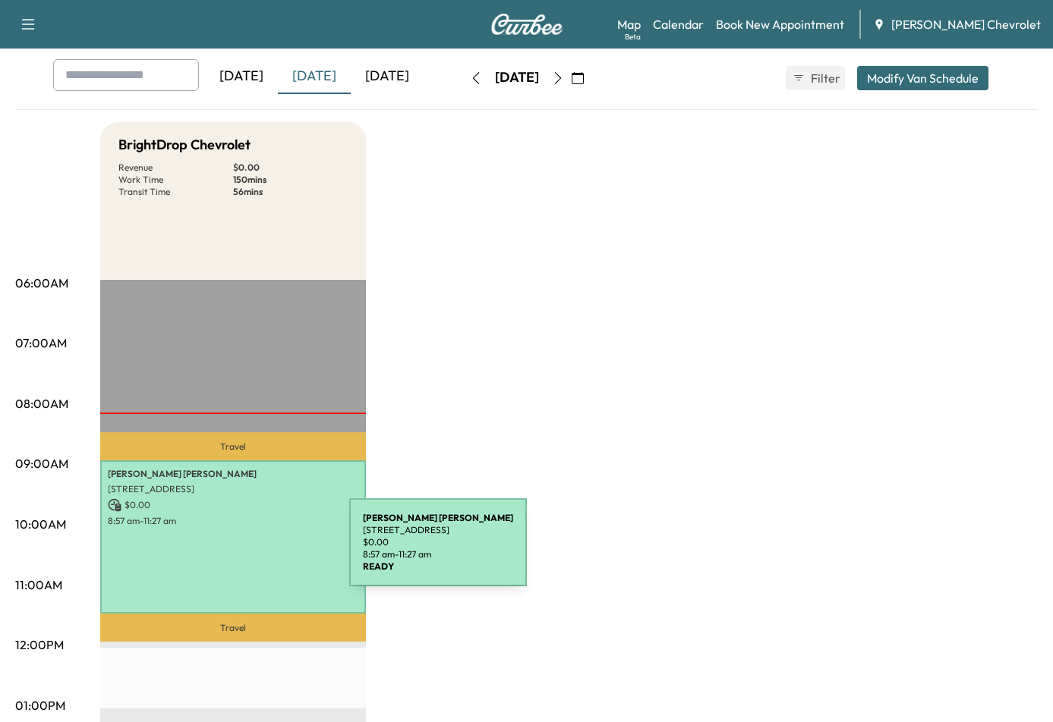  Describe the element at coordinates (42, 464) in the screenshot. I see `p: 09:00AM` at that location.